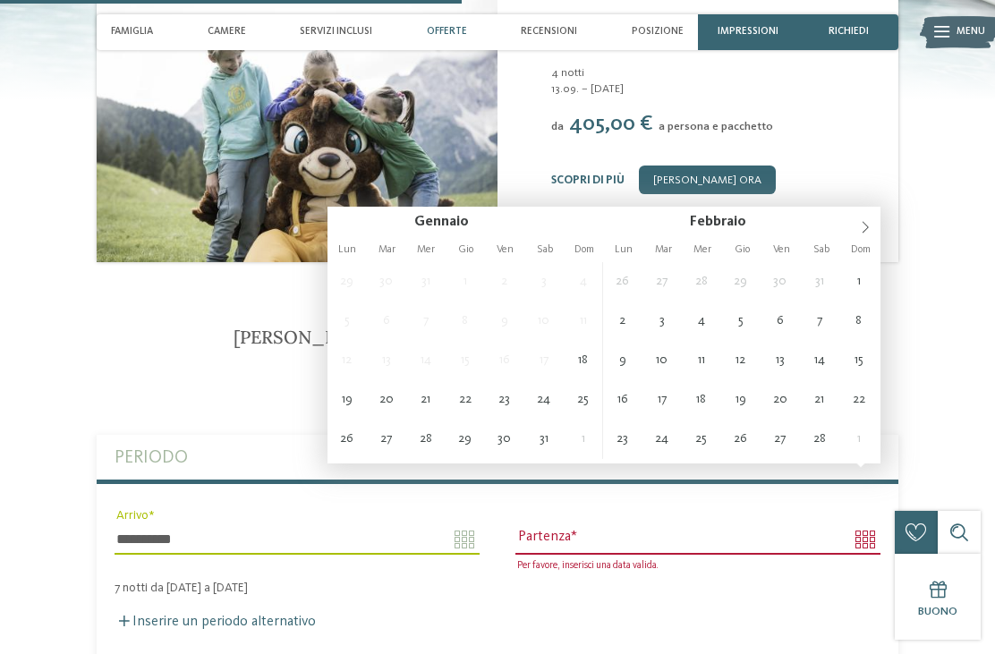 This screenshot has width=995, height=654. Describe the element at coordinates (583, 400) in the screenshot. I see `span: Gennaio 25, 2026` at that location.